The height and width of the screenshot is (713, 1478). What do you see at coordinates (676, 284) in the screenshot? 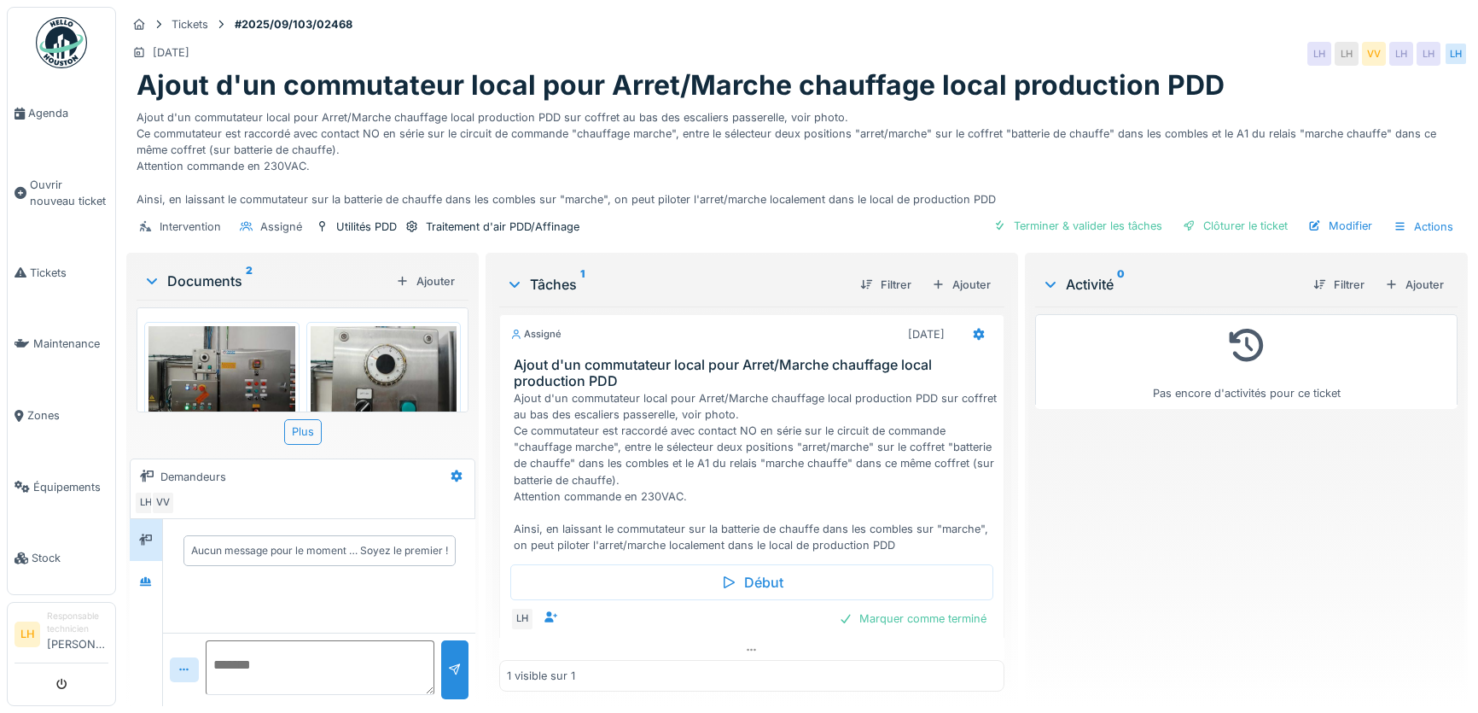
I see `div: Tâches` at bounding box center [676, 284].